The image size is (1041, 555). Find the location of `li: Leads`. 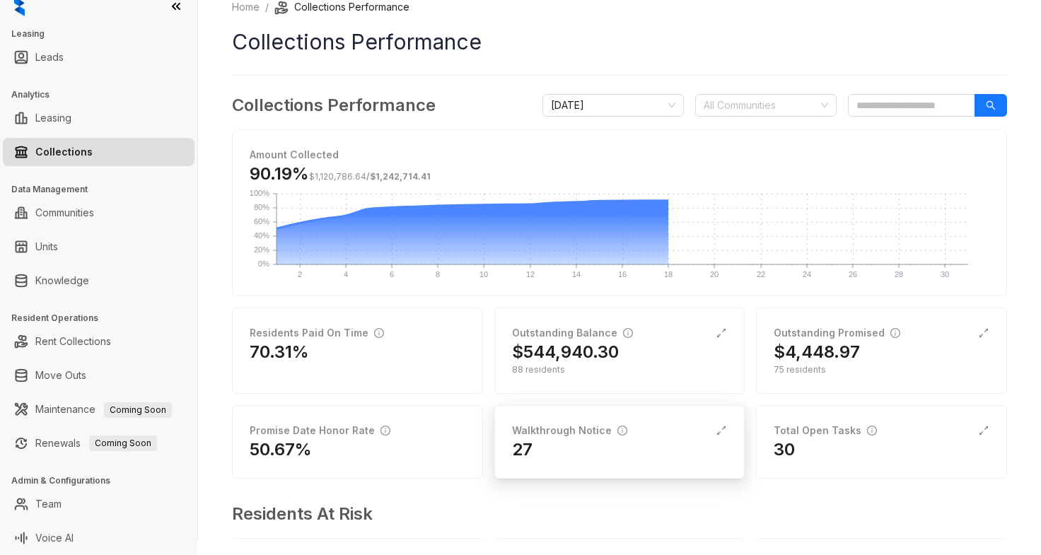

li: Leads is located at coordinates (98, 57).